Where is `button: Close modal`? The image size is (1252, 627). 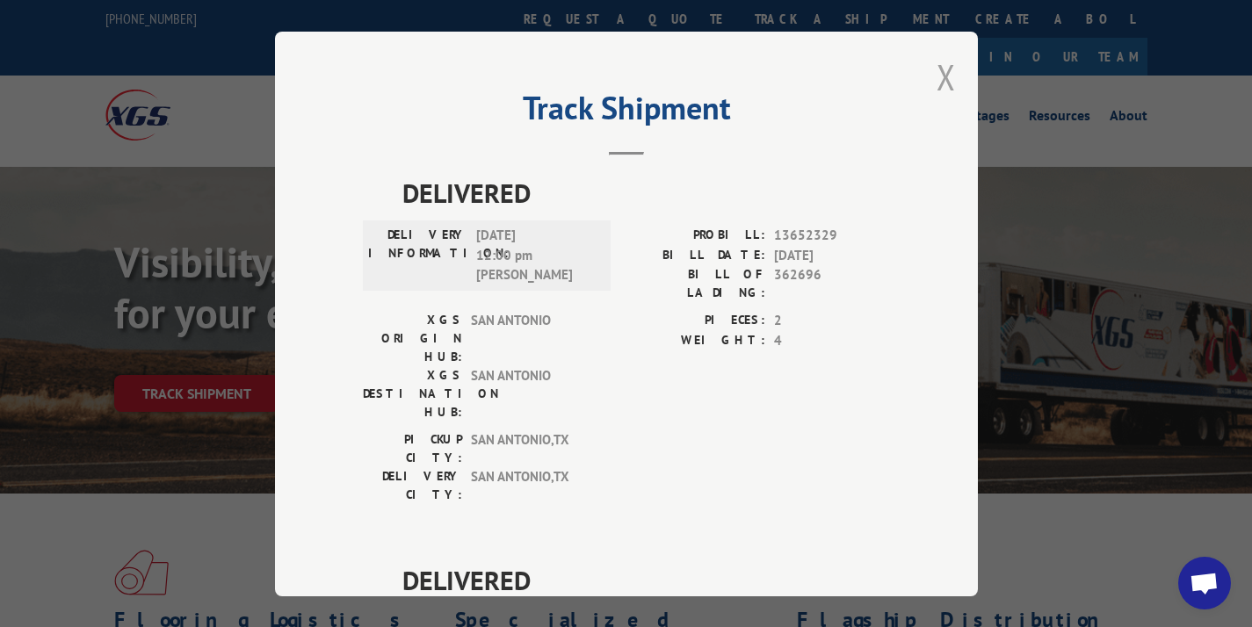 button: Close modal is located at coordinates (946, 76).